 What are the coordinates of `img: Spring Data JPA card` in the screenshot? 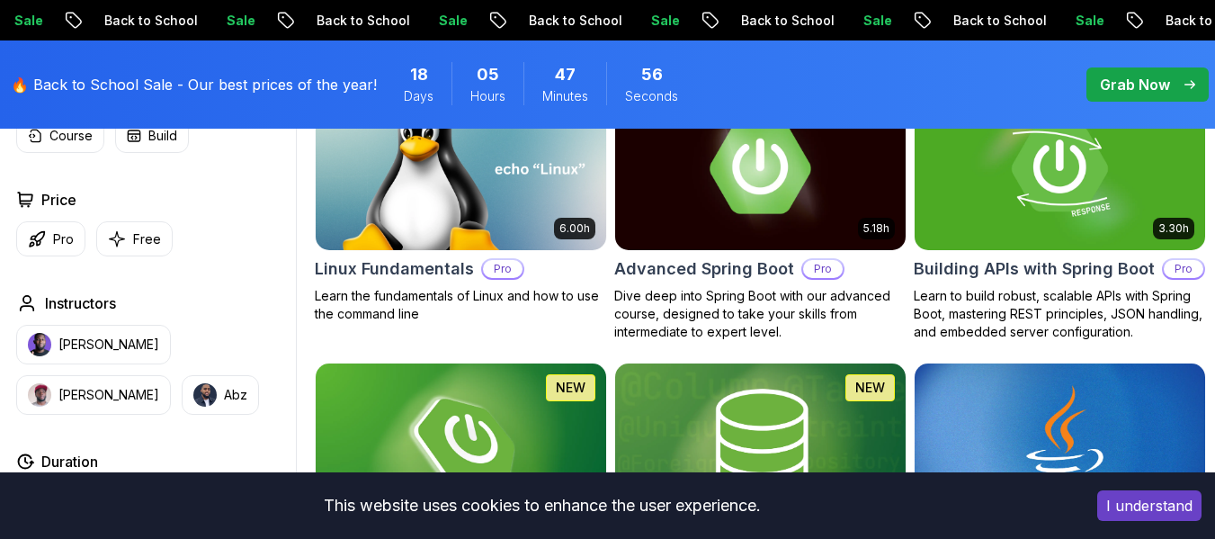 It's located at (760, 444).